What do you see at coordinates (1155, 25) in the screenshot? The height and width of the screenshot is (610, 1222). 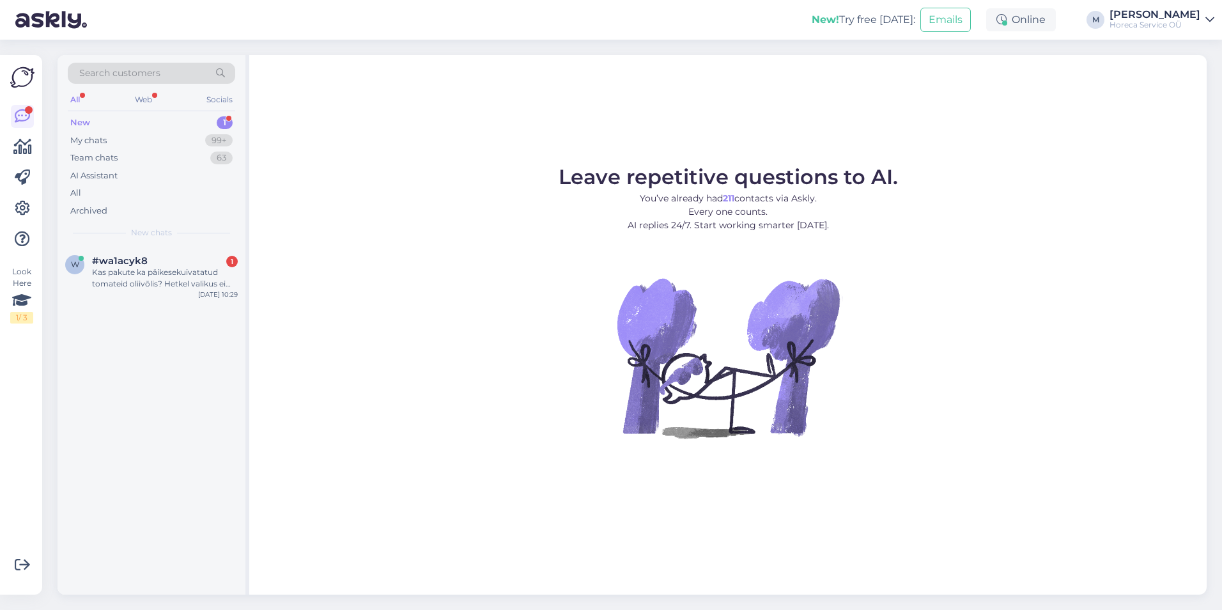 I see `div: Horeca Service OÜ` at bounding box center [1155, 25].